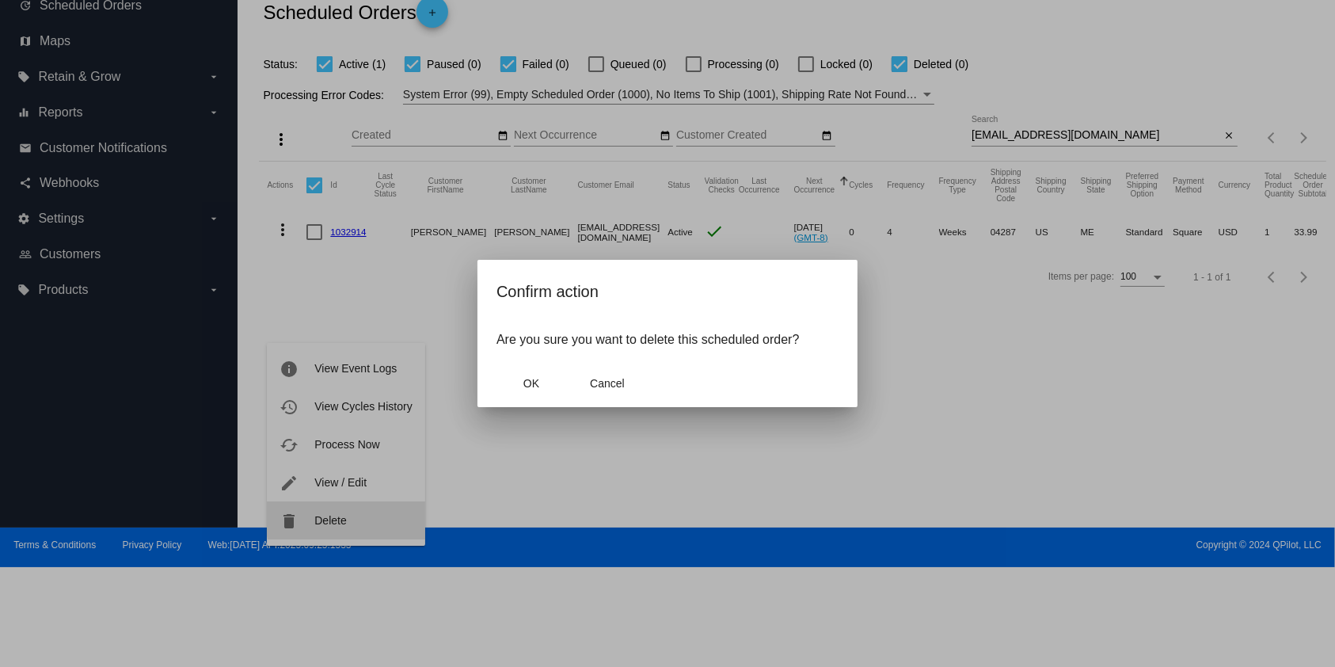 Image resolution: width=1335 pixels, height=667 pixels. I want to click on p: Are you sure you want to delete this scheduled order?, so click(668, 340).